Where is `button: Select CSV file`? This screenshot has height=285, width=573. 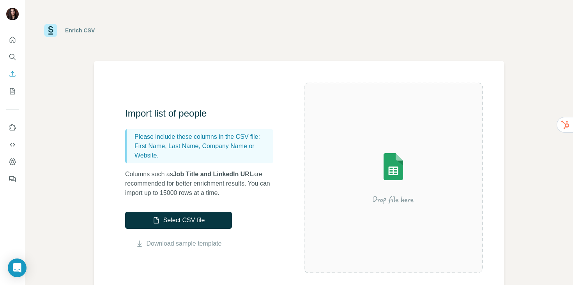 button: Select CSV file is located at coordinates (179, 220).